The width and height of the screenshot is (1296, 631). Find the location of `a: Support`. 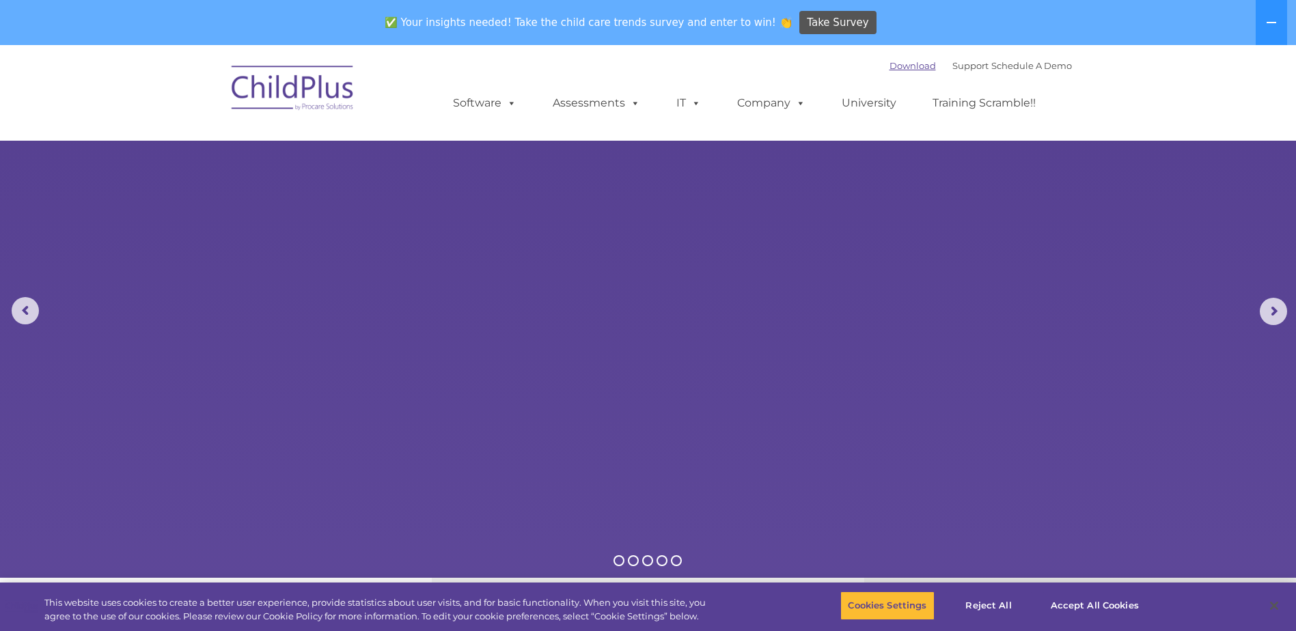

a: Support is located at coordinates (970, 66).